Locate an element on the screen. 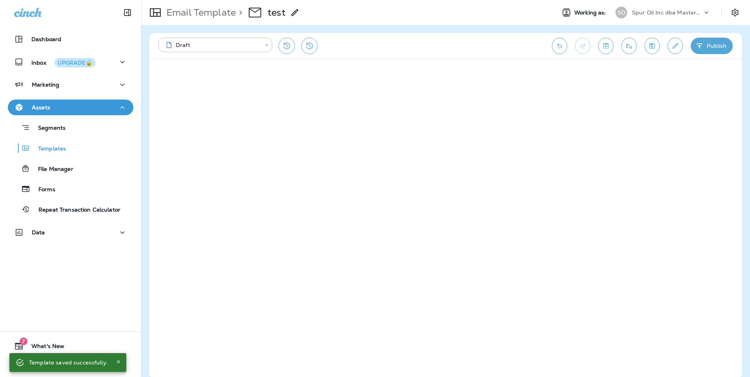 This screenshot has width=750, height=377. p: Repeat Transaction Calculator is located at coordinates (75, 210).